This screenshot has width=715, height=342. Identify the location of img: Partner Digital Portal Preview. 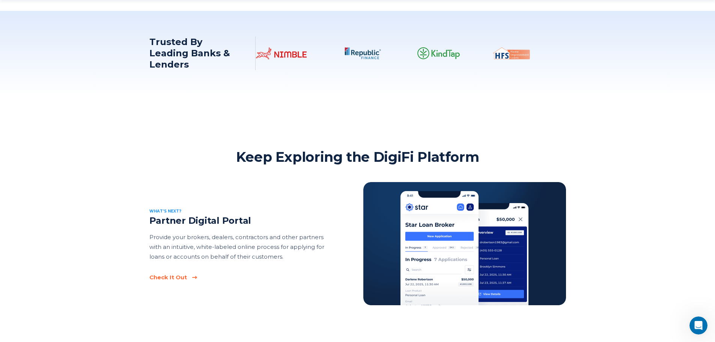
(465, 244).